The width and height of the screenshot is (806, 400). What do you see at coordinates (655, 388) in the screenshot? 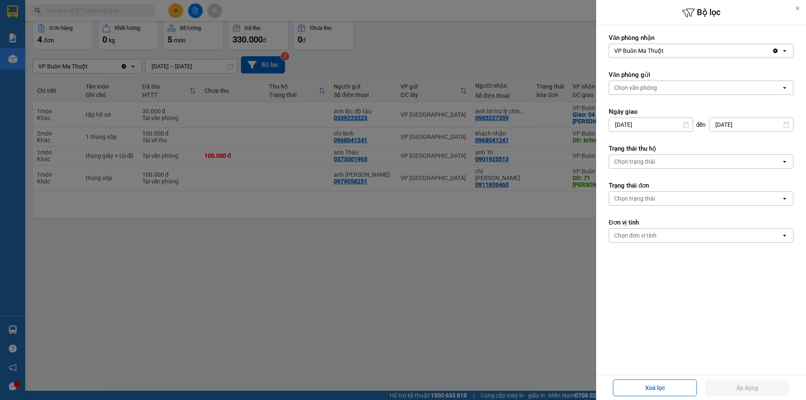
I see `button: Xoá lọc` at bounding box center [655, 388].